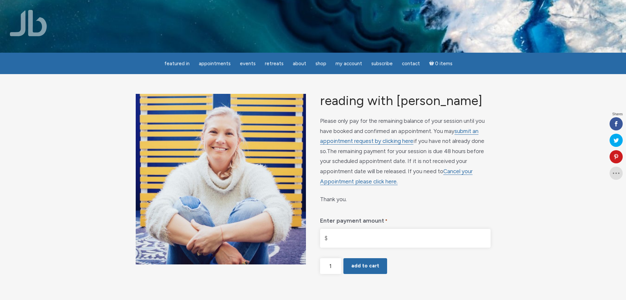 This screenshot has height=300, width=626. What do you see at coordinates (28, 23) in the screenshot?
I see `a: Jamie Butler. The Everyday Medium` at bounding box center [28, 23].